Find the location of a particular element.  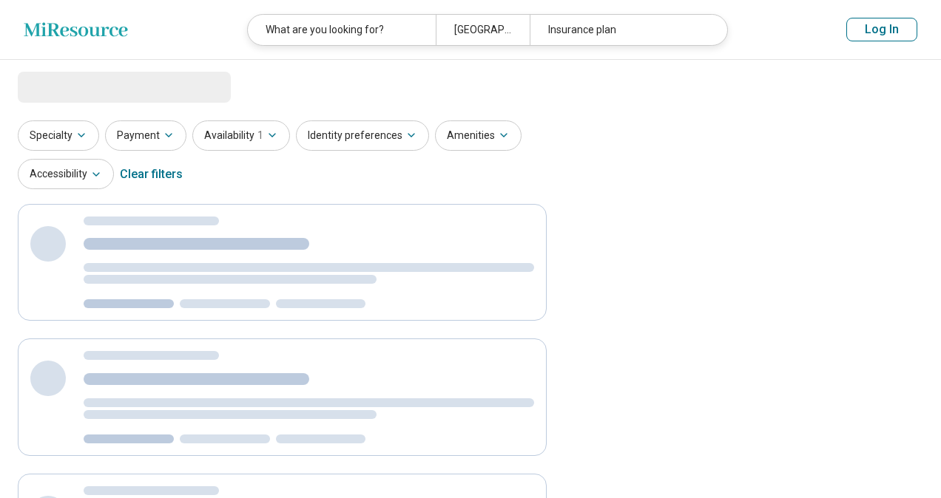

button: Log In is located at coordinates (881, 30).